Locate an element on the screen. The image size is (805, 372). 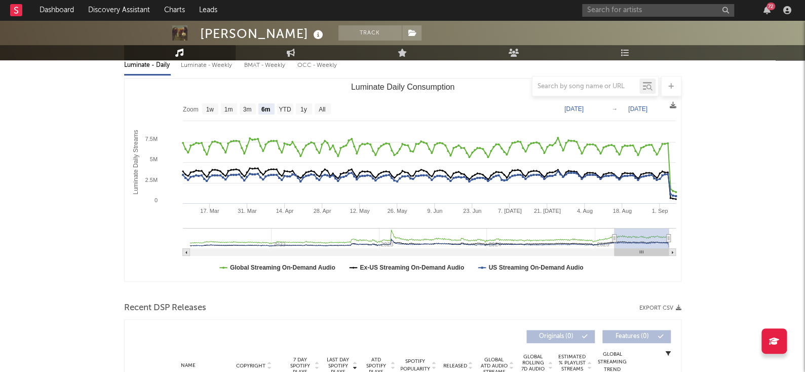
button: 72 is located at coordinates (767, 10).